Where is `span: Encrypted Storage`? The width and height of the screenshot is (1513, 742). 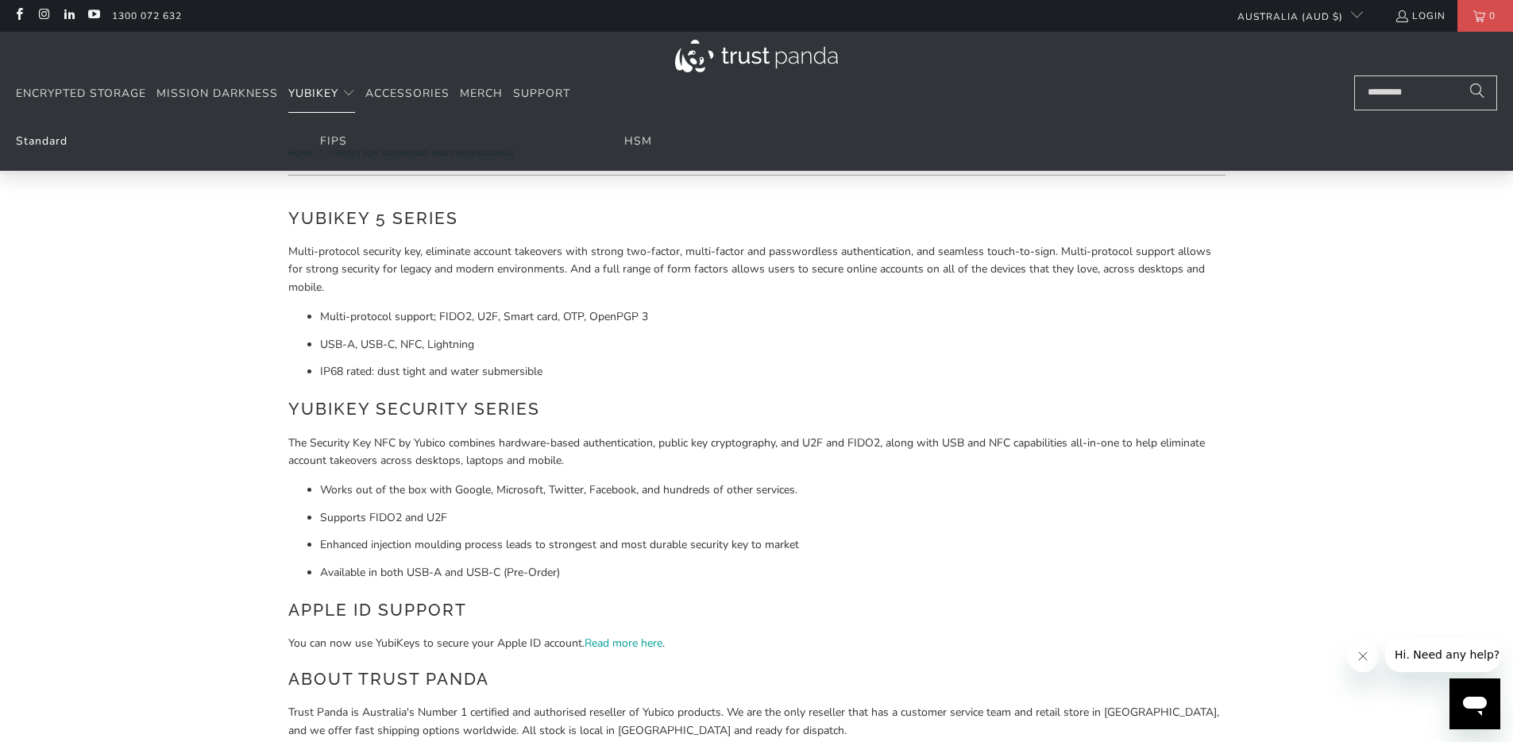
span: Encrypted Storage is located at coordinates (81, 93).